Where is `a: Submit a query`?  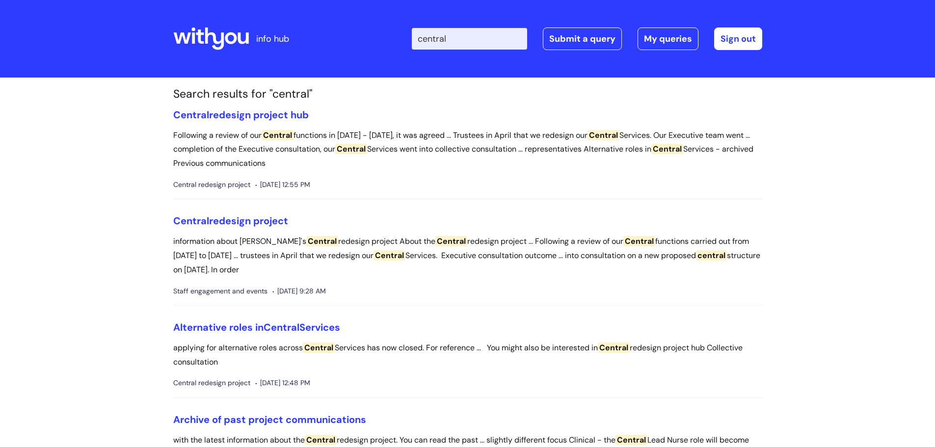 a: Submit a query is located at coordinates (582, 39).